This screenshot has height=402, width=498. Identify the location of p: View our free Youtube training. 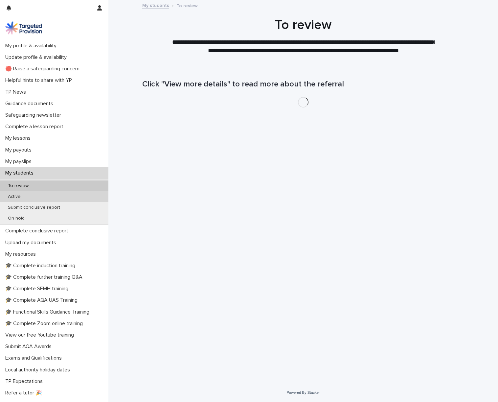
(41, 335).